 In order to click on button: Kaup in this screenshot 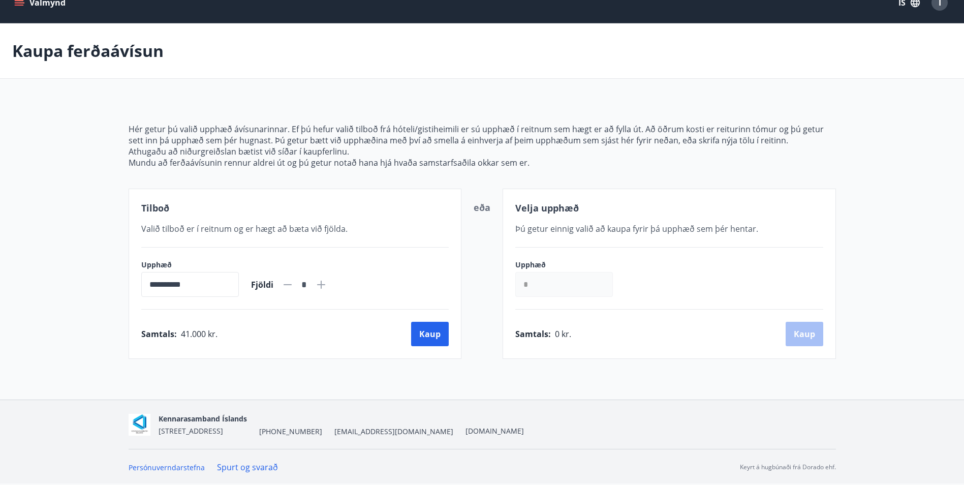, I will do `click(430, 334)`.